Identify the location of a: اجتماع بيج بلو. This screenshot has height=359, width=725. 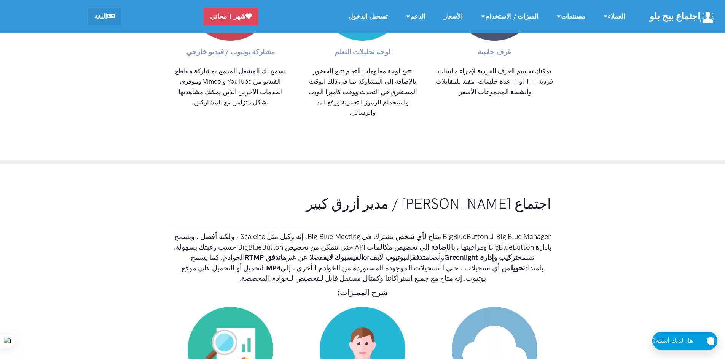
(683, 16).